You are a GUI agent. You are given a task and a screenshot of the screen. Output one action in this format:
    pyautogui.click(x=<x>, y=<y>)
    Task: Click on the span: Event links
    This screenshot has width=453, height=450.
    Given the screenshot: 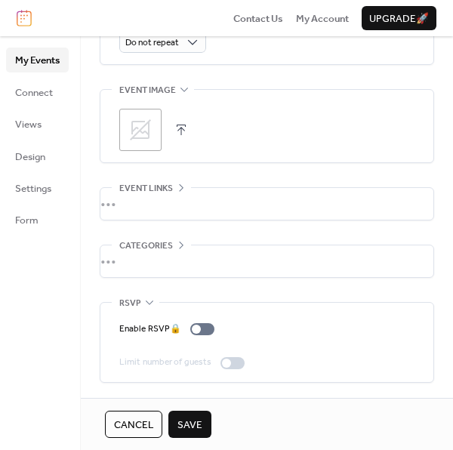 What is the action you would take?
    pyautogui.click(x=146, y=189)
    